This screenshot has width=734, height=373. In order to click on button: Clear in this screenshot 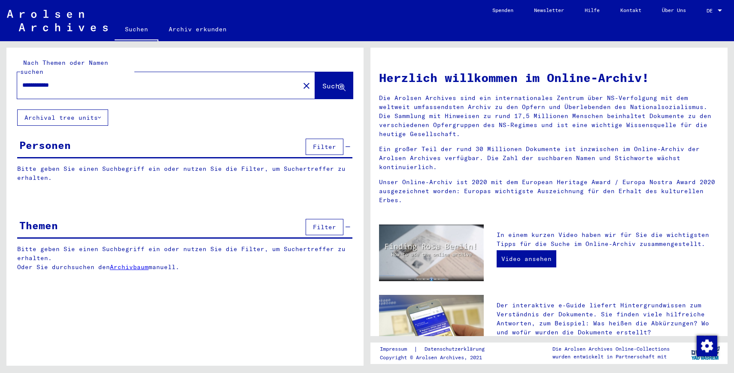, I will do `click(306, 85)`.